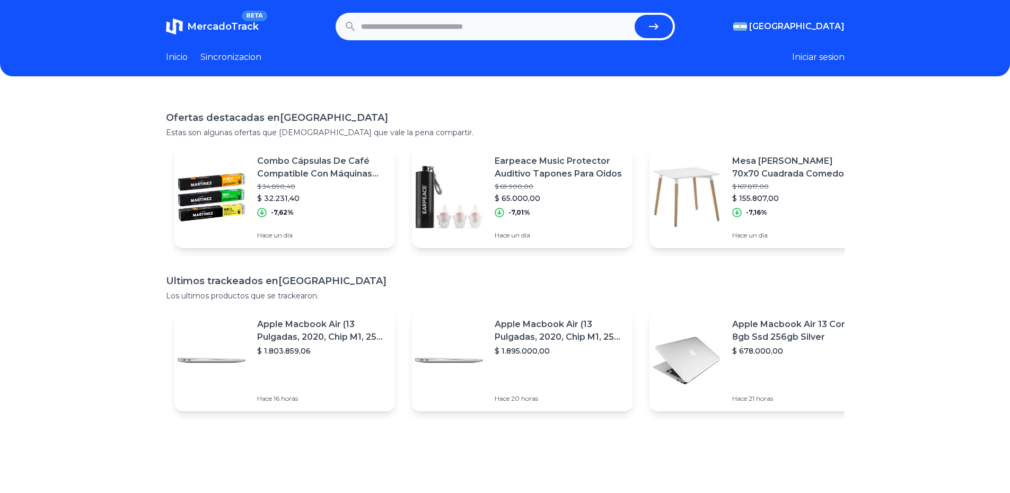 The height and width of the screenshot is (493, 1010). Describe the element at coordinates (174, 27) in the screenshot. I see `img: MercadoTrack` at that location.